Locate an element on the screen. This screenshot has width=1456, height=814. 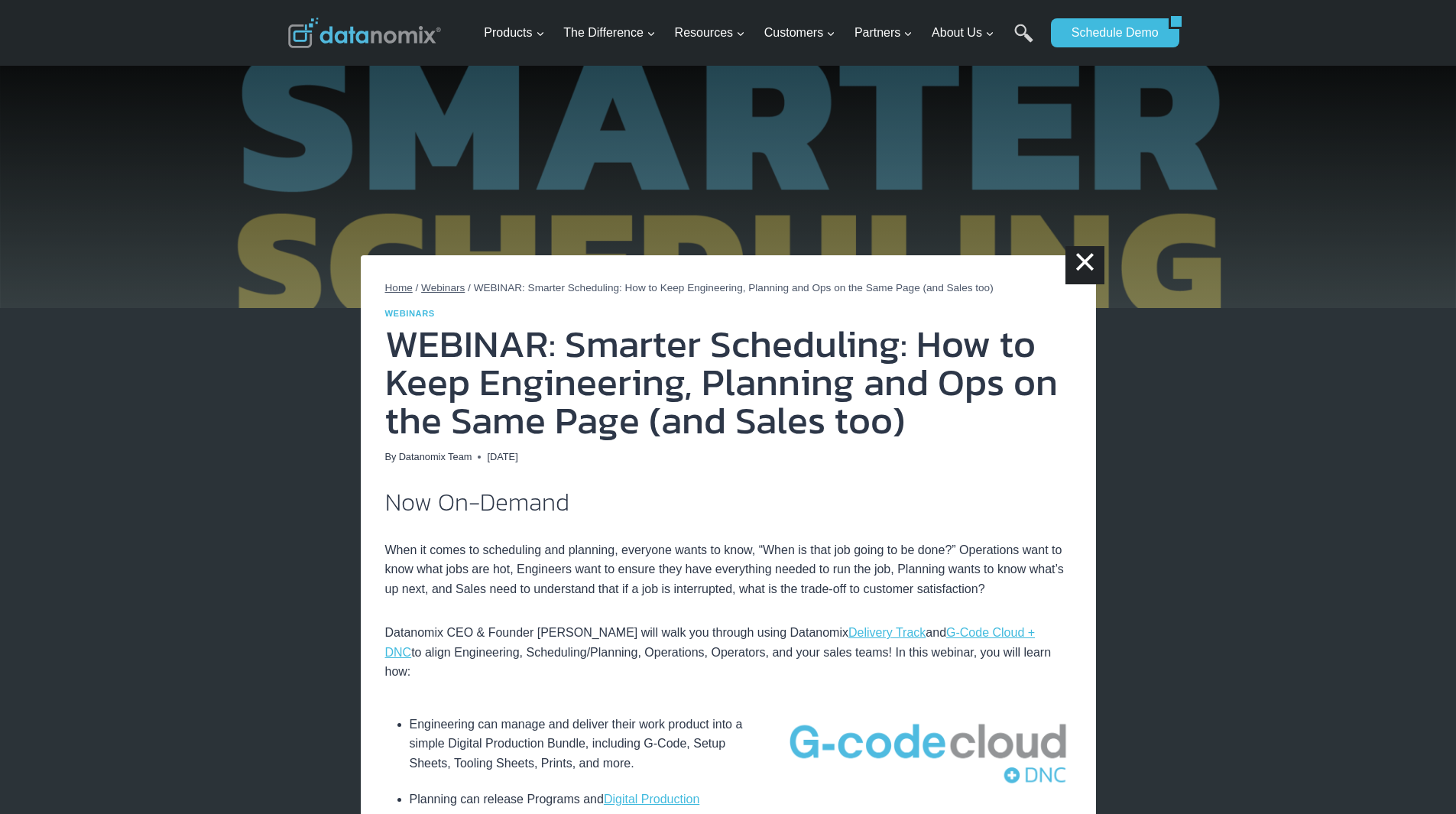
span: Home is located at coordinates (399, 287).